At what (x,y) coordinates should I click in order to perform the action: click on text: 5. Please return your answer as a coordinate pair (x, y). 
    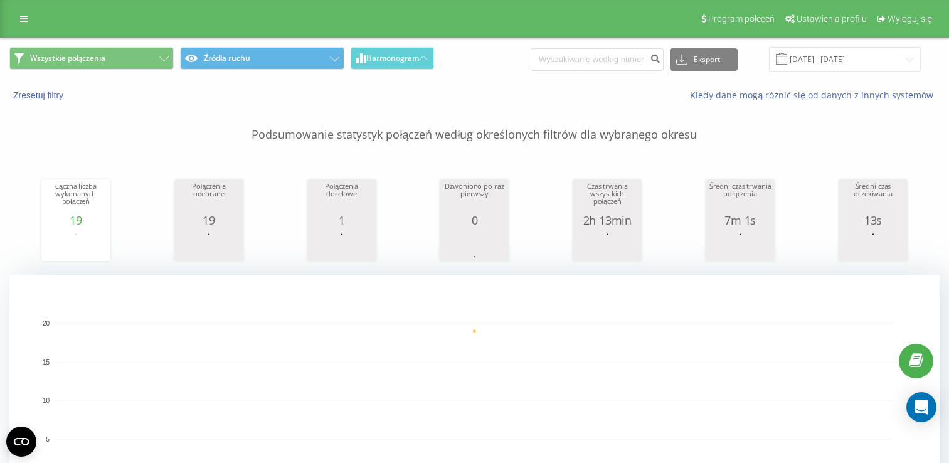
    Looking at the image, I should click on (48, 439).